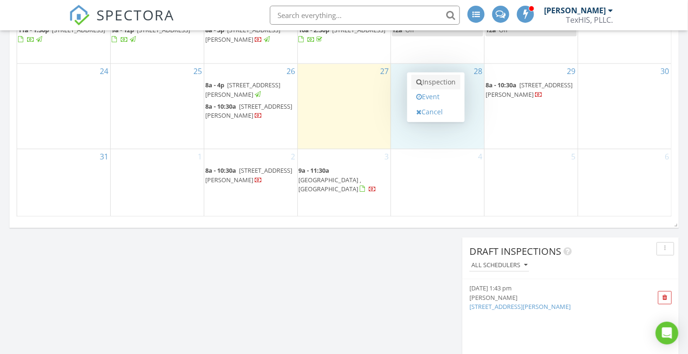 Image resolution: width=688 pixels, height=354 pixels. Describe the element at coordinates (384, 71) in the screenshot. I see `a: Go to August 27, 2025` at that location.